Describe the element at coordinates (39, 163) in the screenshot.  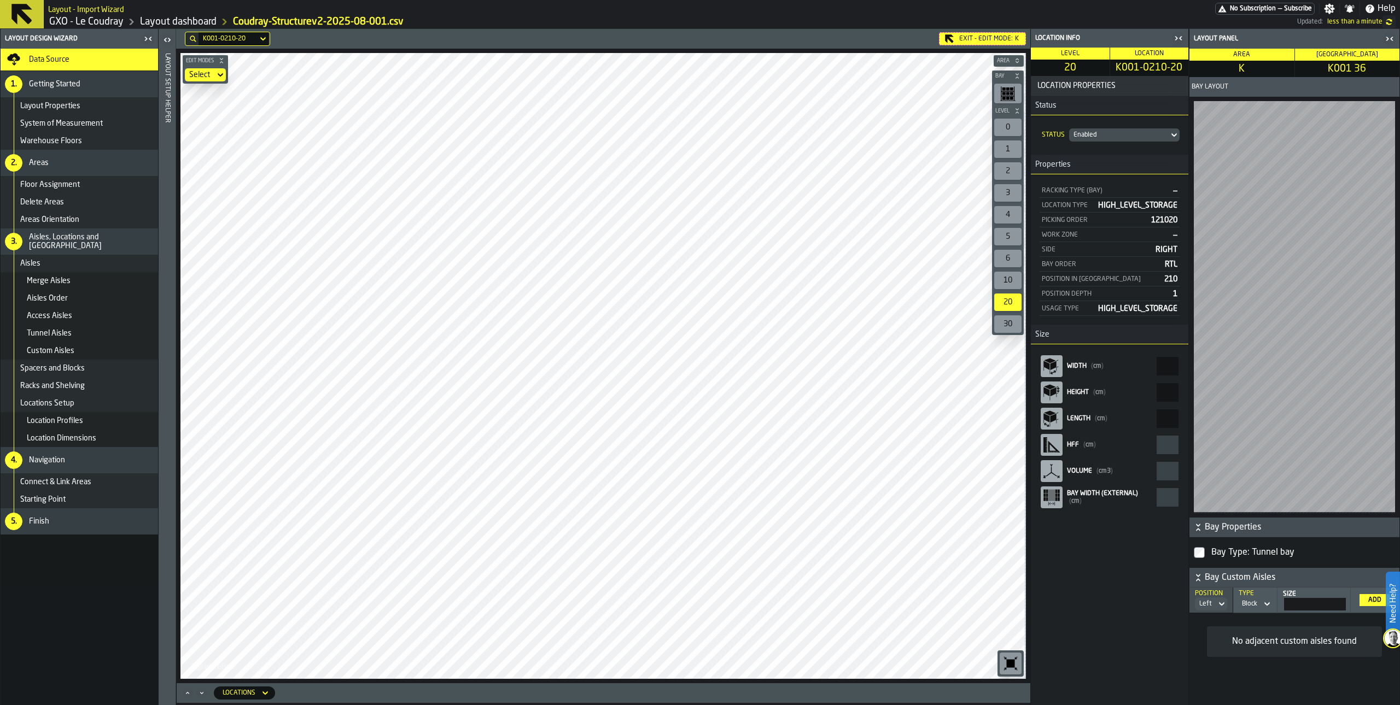
I see `span: Areas` at that location.